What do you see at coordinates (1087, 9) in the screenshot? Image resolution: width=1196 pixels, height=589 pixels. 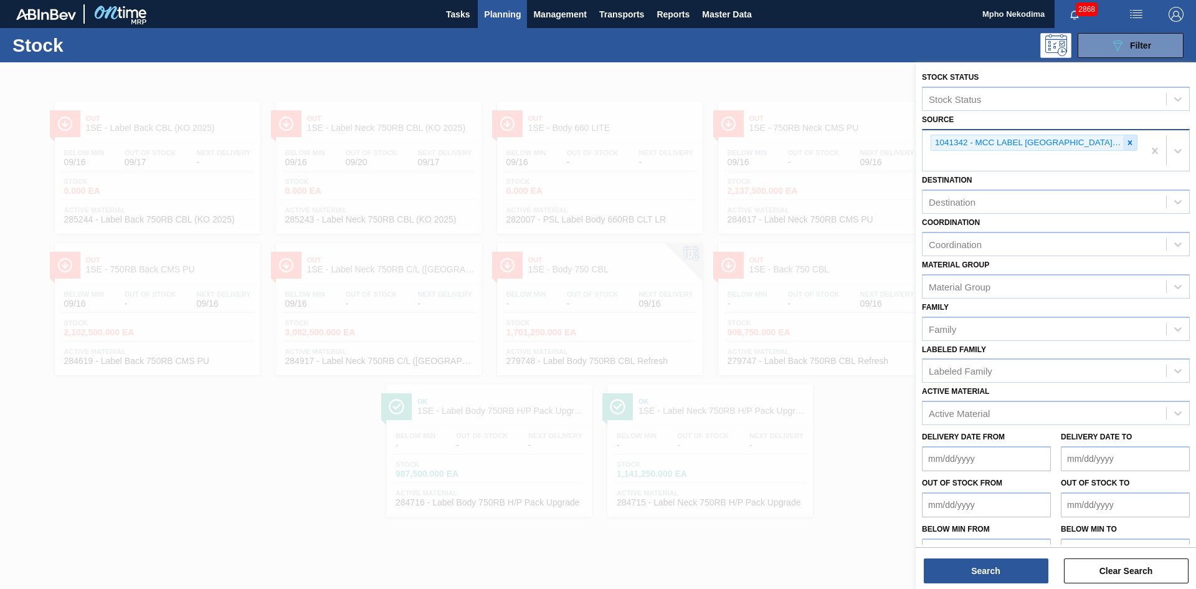 I see `span: 2868` at bounding box center [1087, 9].